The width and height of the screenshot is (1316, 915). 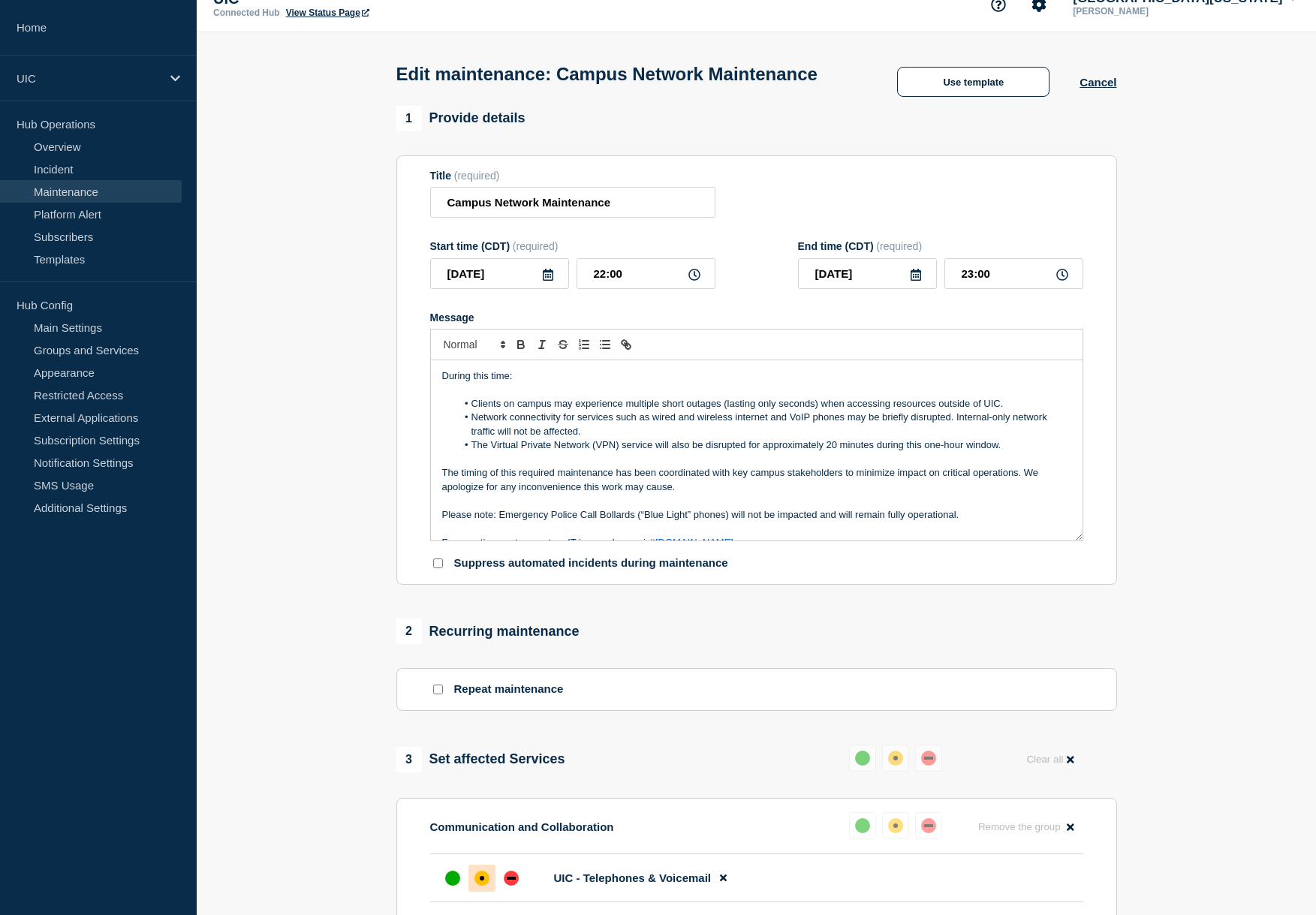 I want to click on button: Toggle bulleted list, so click(x=605, y=344).